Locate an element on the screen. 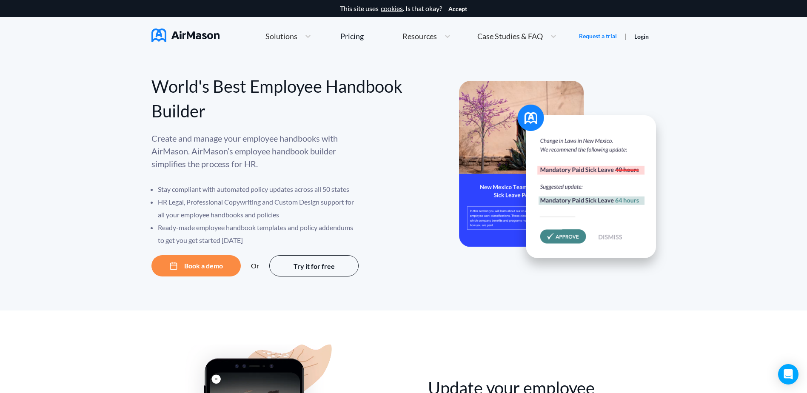  button: Accept cookies is located at coordinates (458, 9).